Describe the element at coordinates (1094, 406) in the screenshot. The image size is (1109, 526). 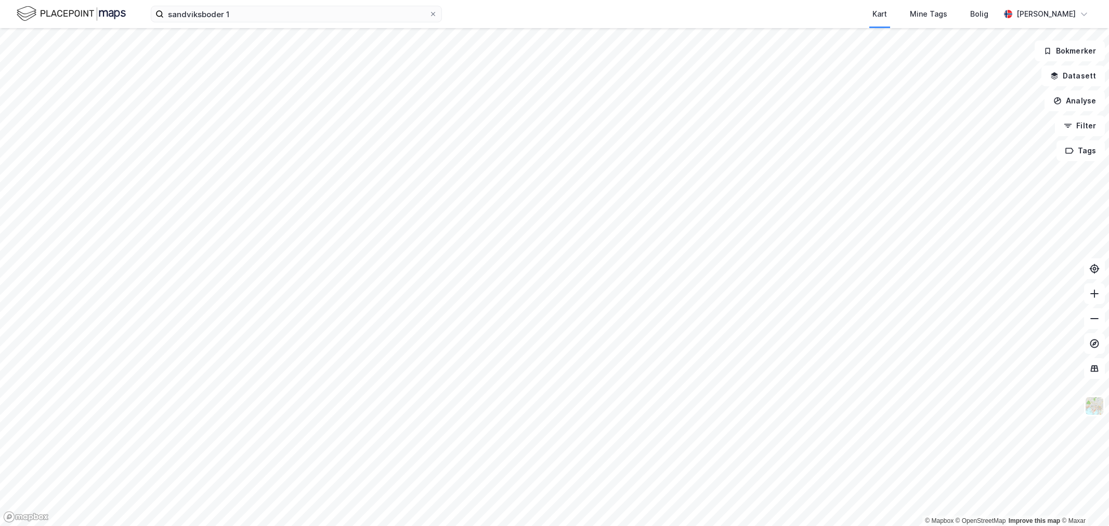
I see `img: Z` at that location.